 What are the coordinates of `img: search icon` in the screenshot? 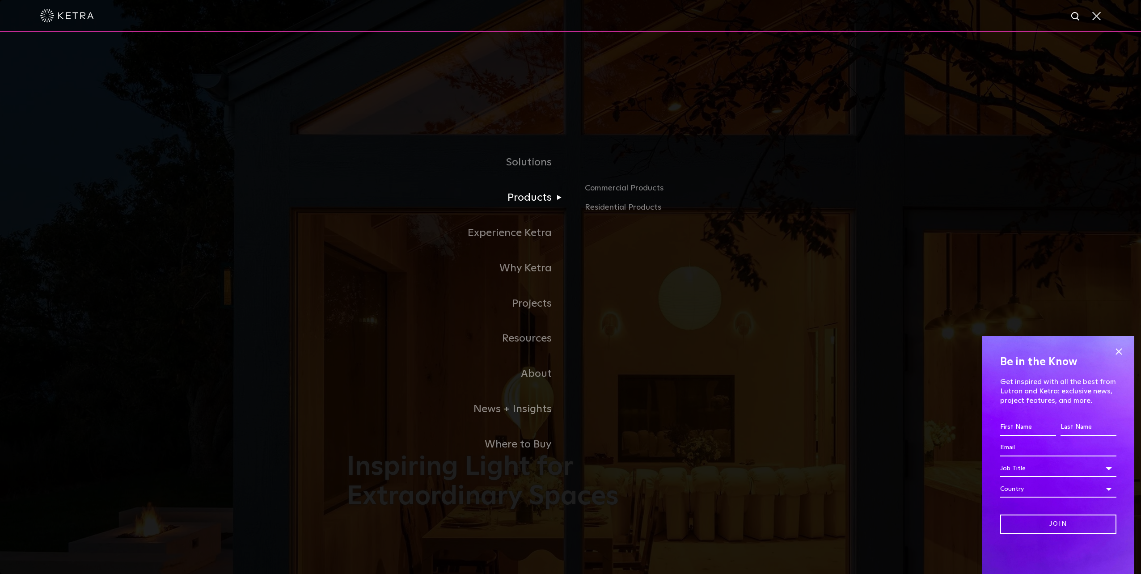 It's located at (1076, 17).